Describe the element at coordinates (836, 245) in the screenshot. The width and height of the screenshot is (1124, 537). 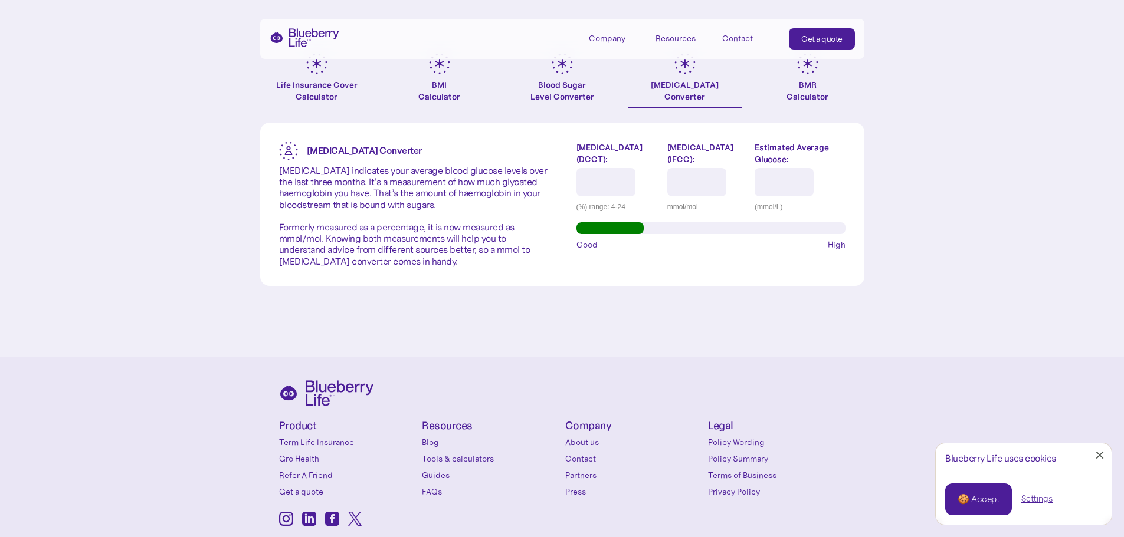
I see `span: High` at that location.